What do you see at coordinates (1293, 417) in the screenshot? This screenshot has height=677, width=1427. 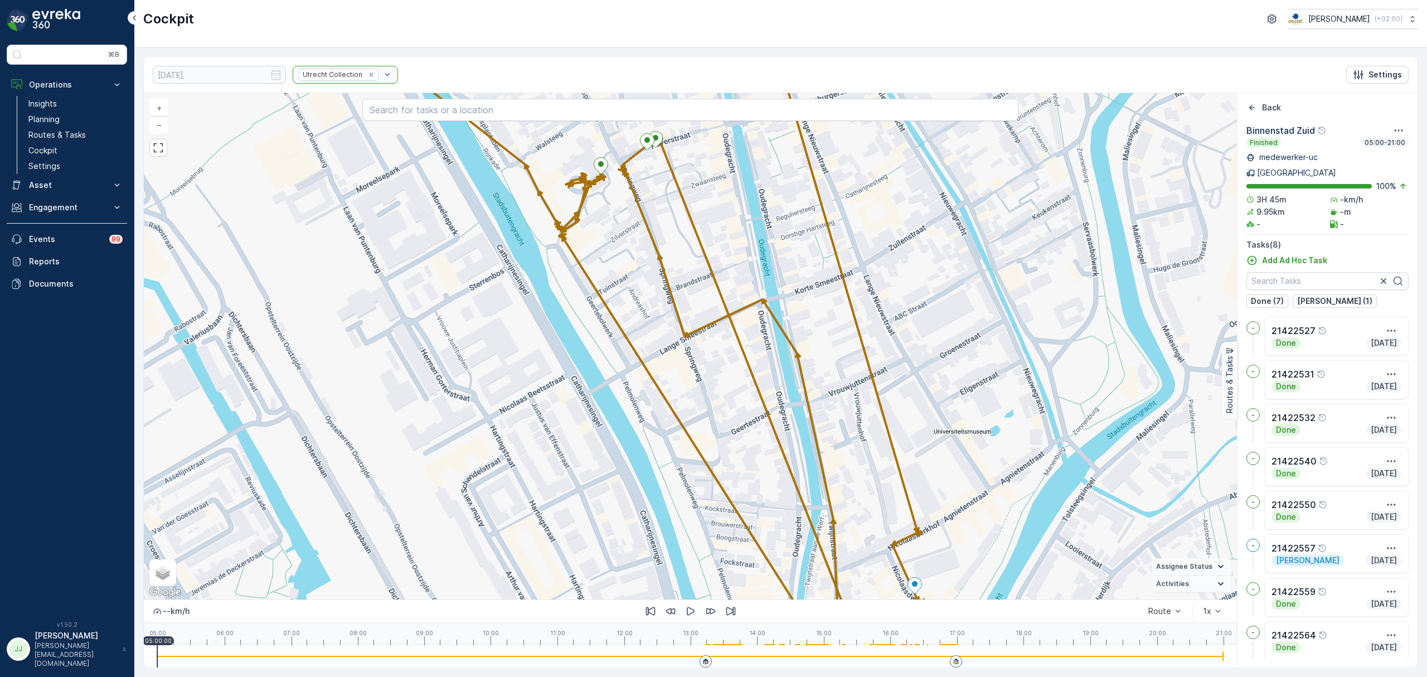 I see `p: 21422532` at bounding box center [1293, 417].